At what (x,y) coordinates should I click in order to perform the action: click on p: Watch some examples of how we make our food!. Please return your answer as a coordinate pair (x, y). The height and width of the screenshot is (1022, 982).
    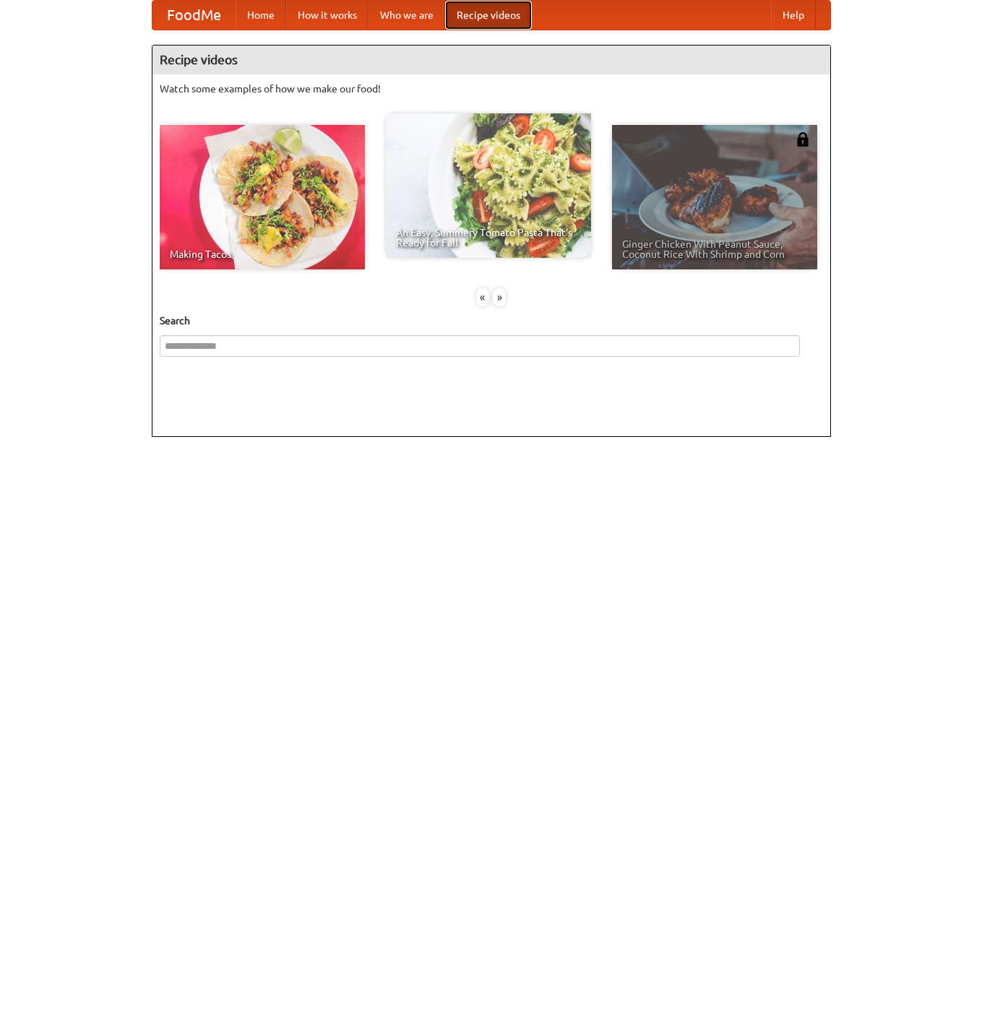
    Looking at the image, I should click on (491, 89).